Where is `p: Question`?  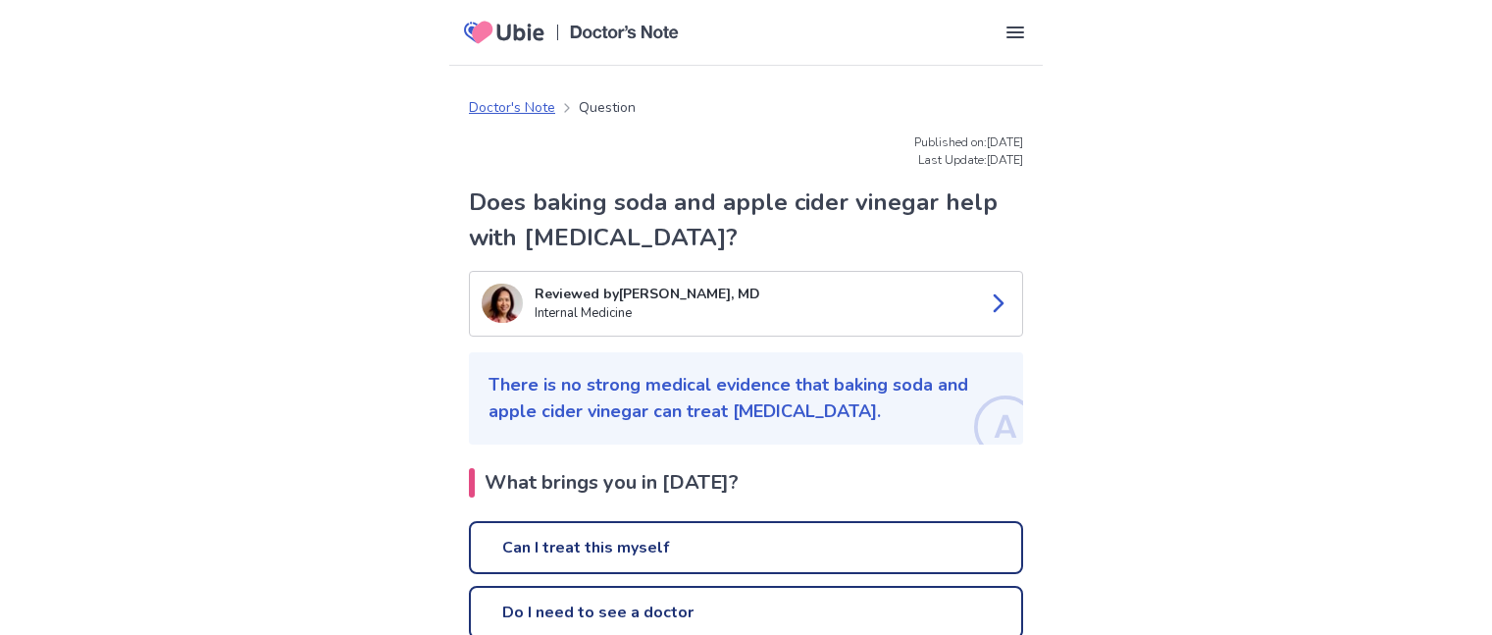 p: Question is located at coordinates (607, 107).